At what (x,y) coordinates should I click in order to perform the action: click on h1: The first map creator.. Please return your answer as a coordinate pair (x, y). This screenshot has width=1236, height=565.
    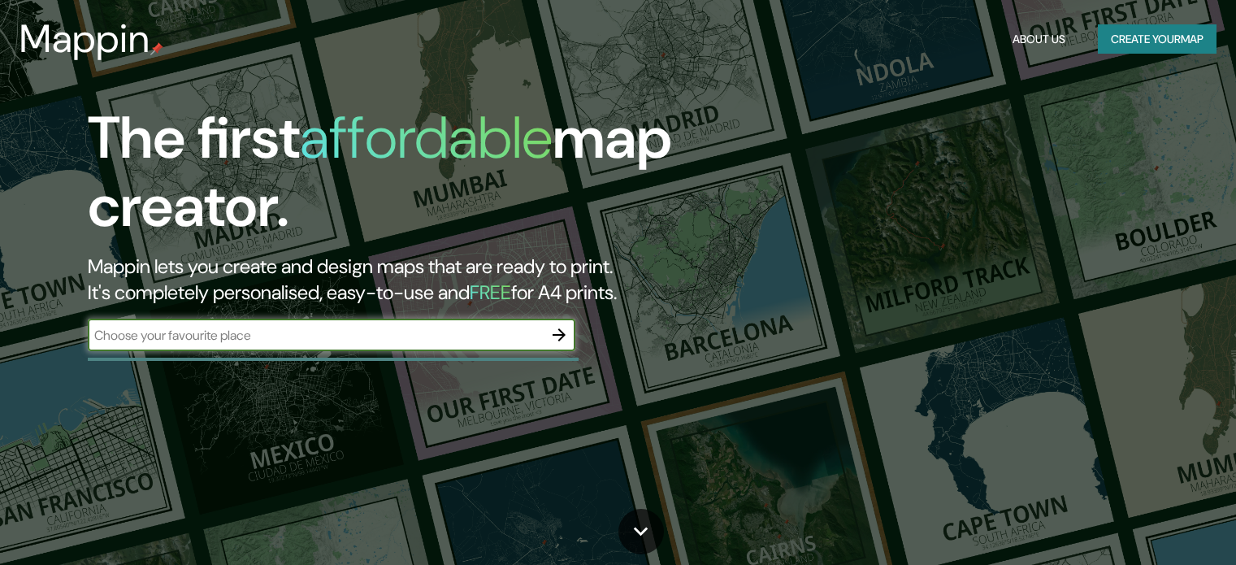
    Looking at the image, I should click on (396, 179).